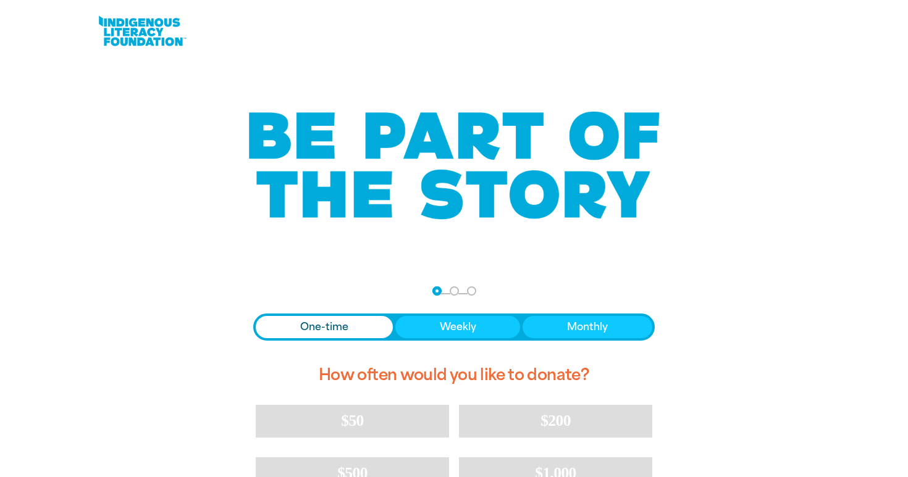 The width and height of the screenshot is (908, 477). What do you see at coordinates (324, 327) in the screenshot?
I see `span: One-time` at bounding box center [324, 327].